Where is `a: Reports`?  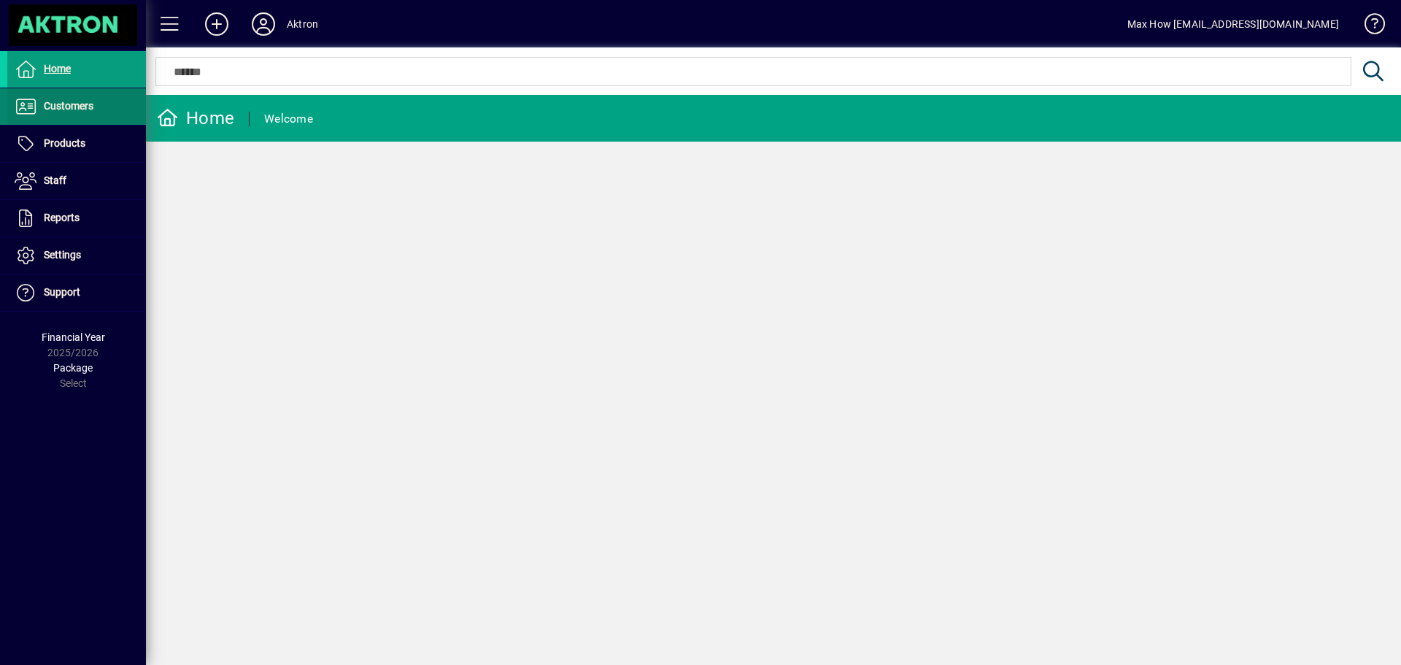 a: Reports is located at coordinates (77, 218).